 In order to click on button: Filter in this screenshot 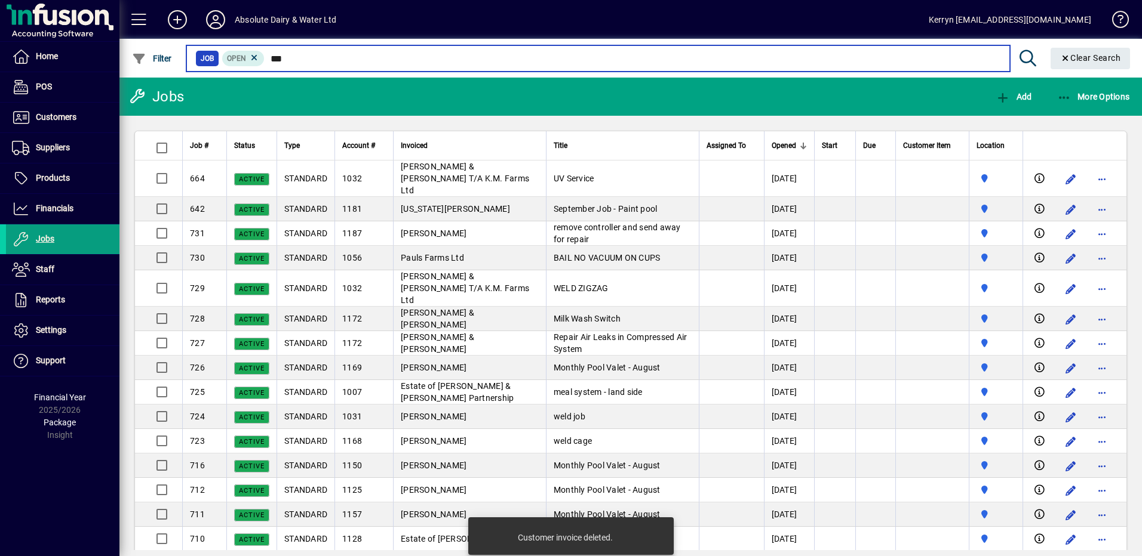, I will do `click(152, 59)`.